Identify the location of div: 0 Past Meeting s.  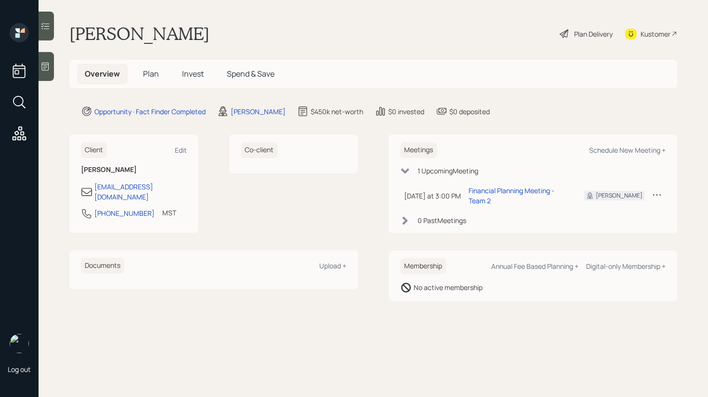
(442, 220).